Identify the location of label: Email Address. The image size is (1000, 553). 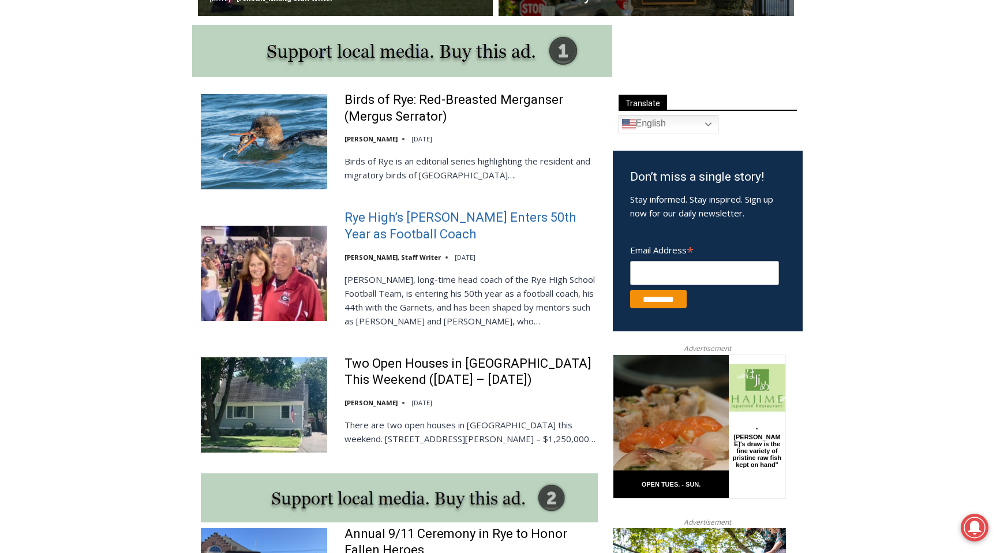
(705, 249).